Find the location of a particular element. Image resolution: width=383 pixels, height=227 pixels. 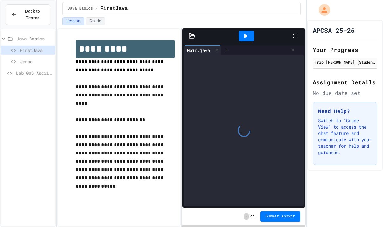

h2: Your Progress is located at coordinates (344, 50).